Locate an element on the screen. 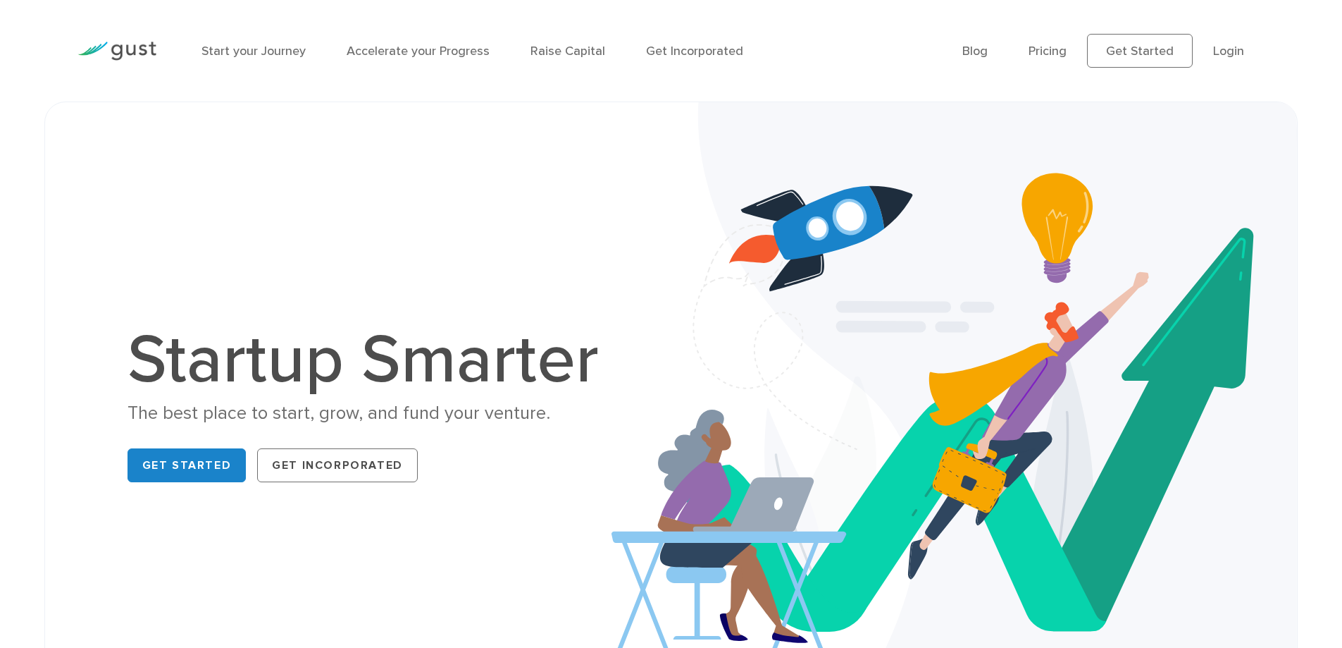  a: Start your Journey is located at coordinates (254, 51).